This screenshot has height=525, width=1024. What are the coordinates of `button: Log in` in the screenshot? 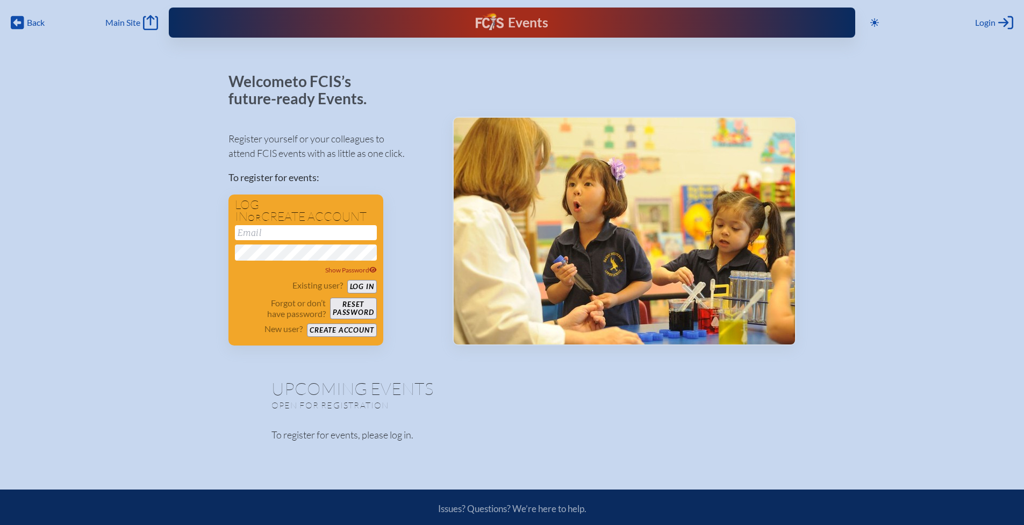 It's located at (362, 287).